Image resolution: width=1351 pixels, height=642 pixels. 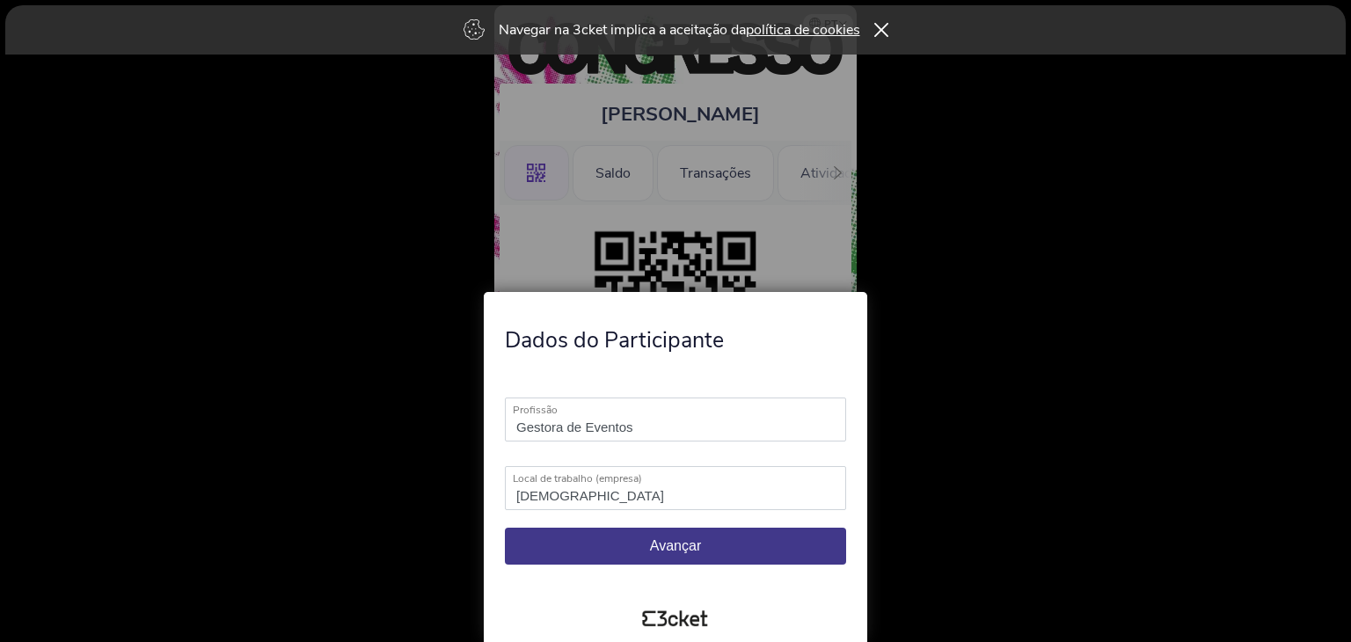 I want to click on label: Profissão, so click(x=684, y=410).